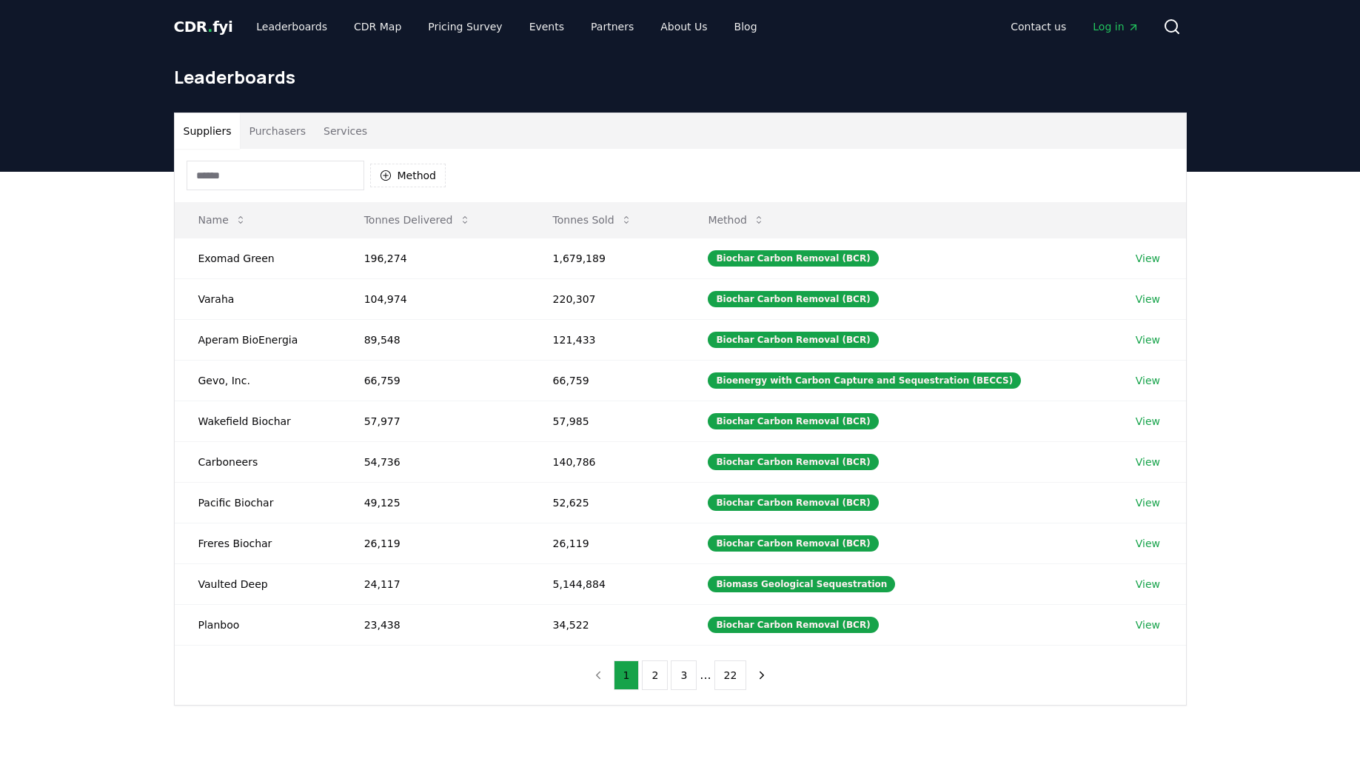  What do you see at coordinates (258, 258) in the screenshot?
I see `td: Exomad Green` at bounding box center [258, 258].